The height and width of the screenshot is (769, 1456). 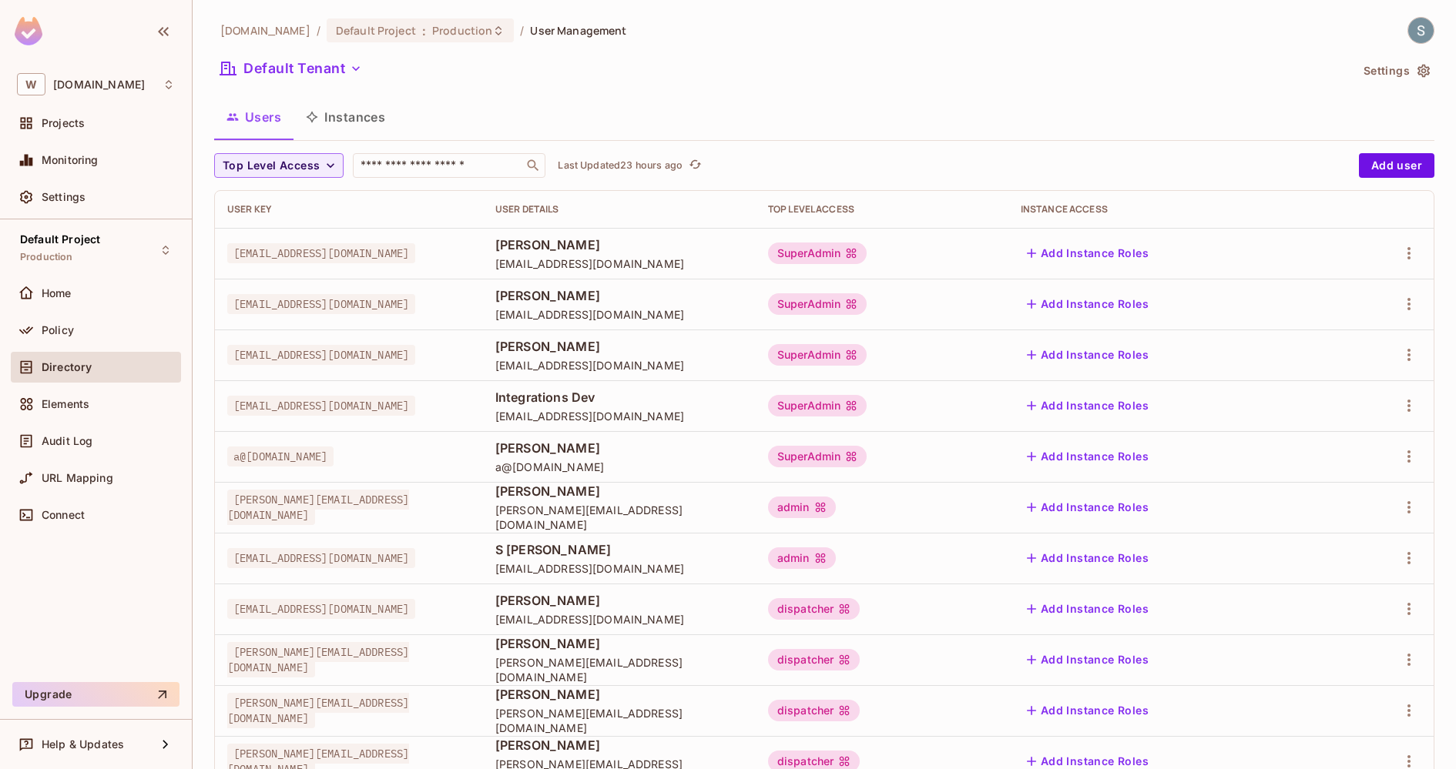 What do you see at coordinates (349, 209) in the screenshot?
I see `div: User Key` at bounding box center [349, 209].